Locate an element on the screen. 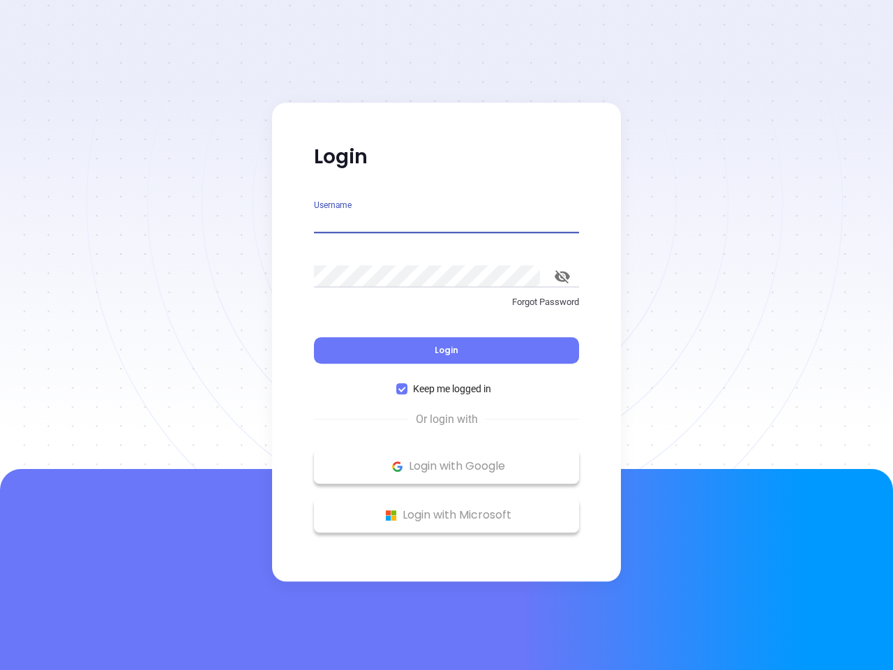  button: Google Logo Login with Google is located at coordinates (447, 466).